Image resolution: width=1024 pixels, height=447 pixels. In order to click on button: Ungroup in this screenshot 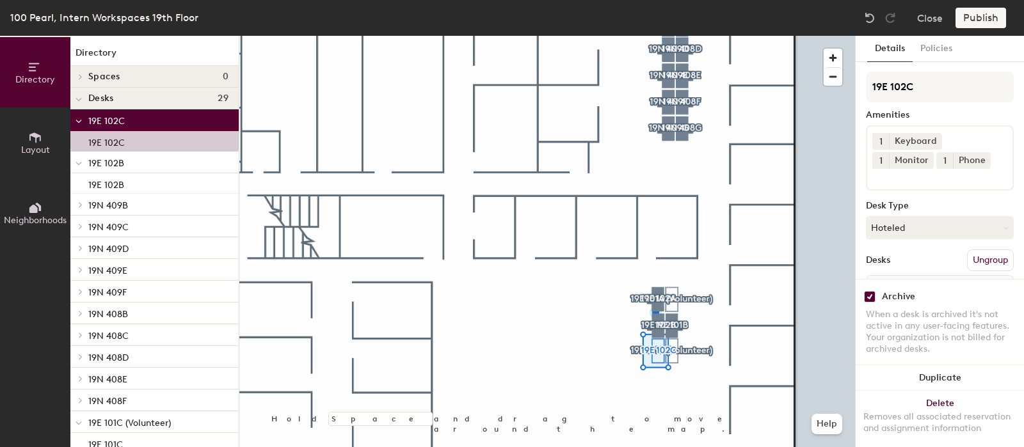, I will do `click(990, 261)`.